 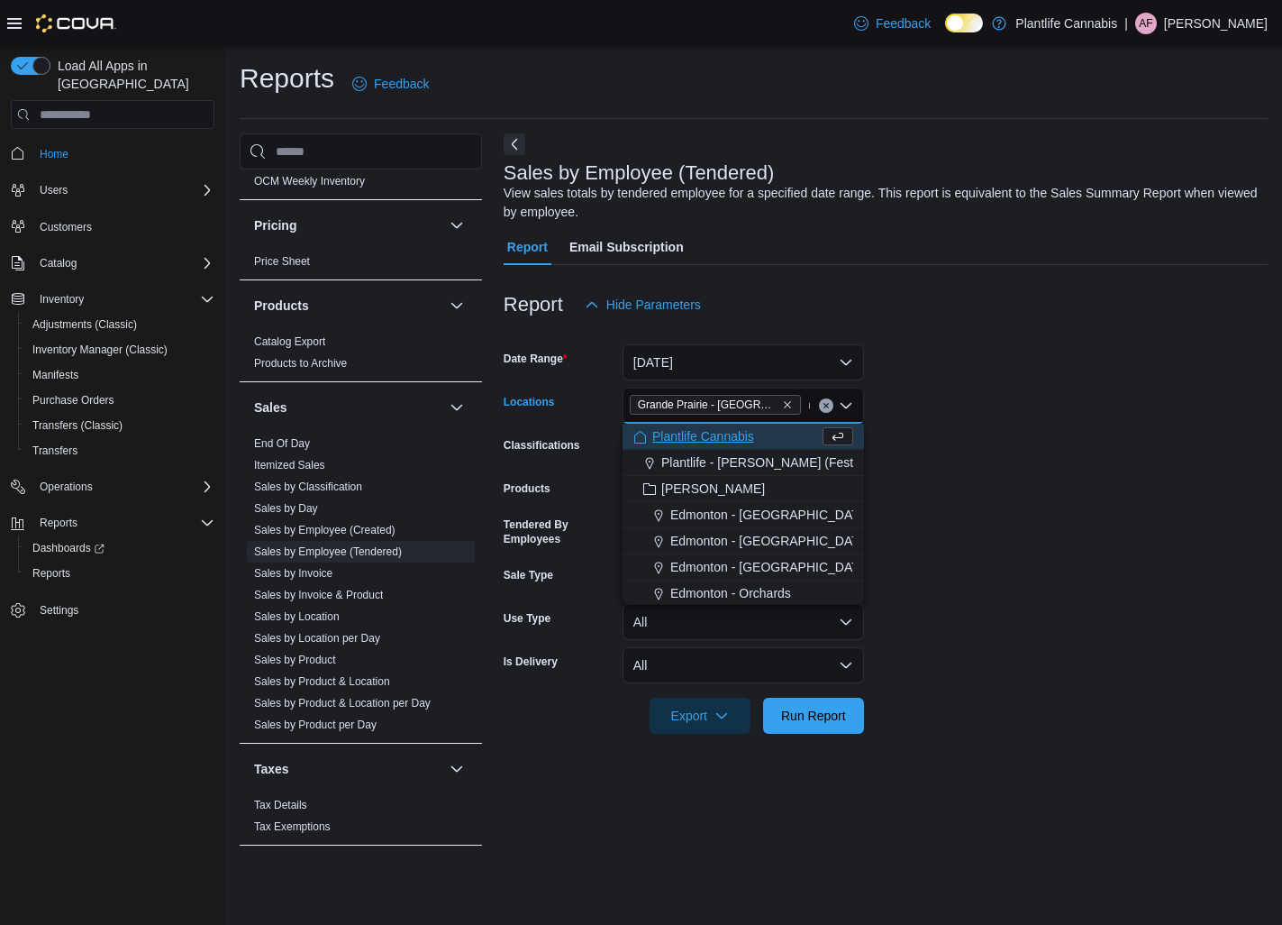 I want to click on a: Adjustments (Classic), so click(x=85, y=324).